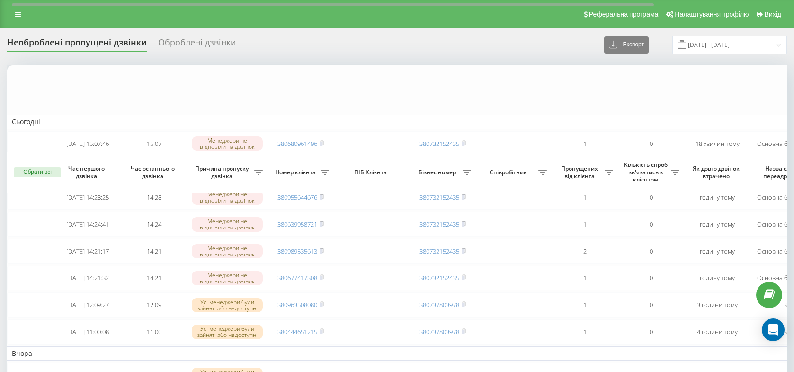 The width and height of the screenshot is (794, 372). Describe the element at coordinates (154, 332) in the screenshot. I see `td: 11:00` at that location.